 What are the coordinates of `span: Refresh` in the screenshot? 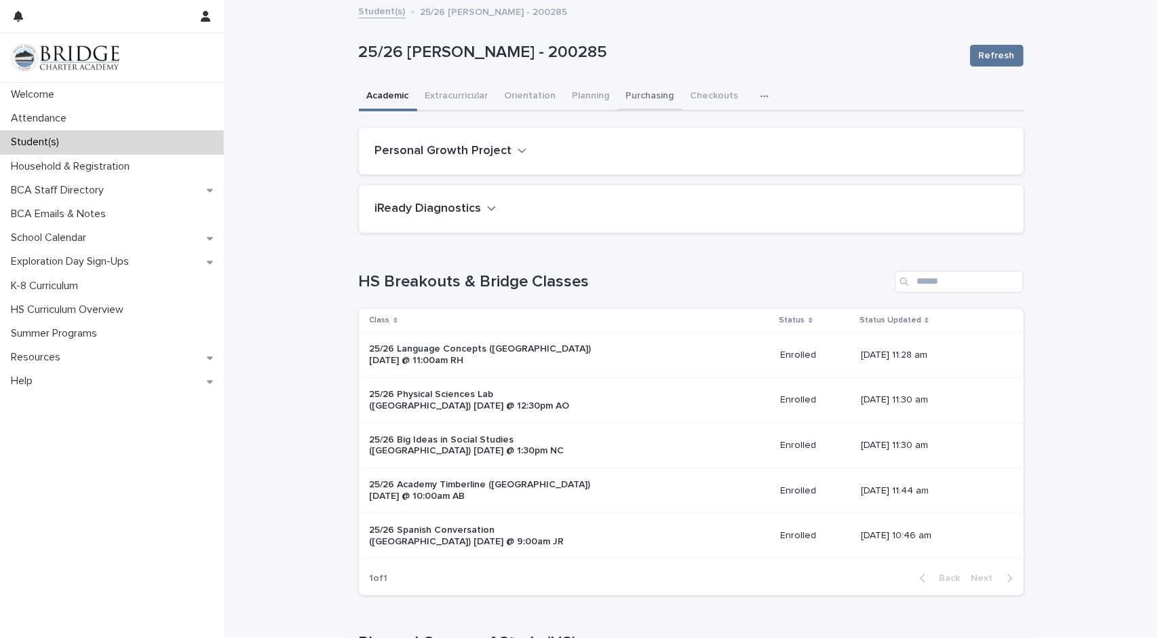 It's located at (997, 56).